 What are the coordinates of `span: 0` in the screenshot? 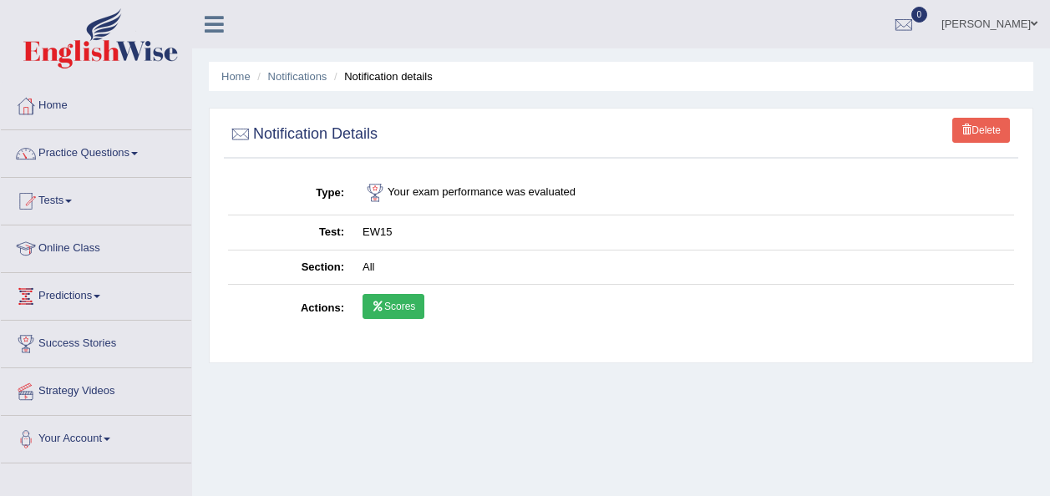 It's located at (920, 14).